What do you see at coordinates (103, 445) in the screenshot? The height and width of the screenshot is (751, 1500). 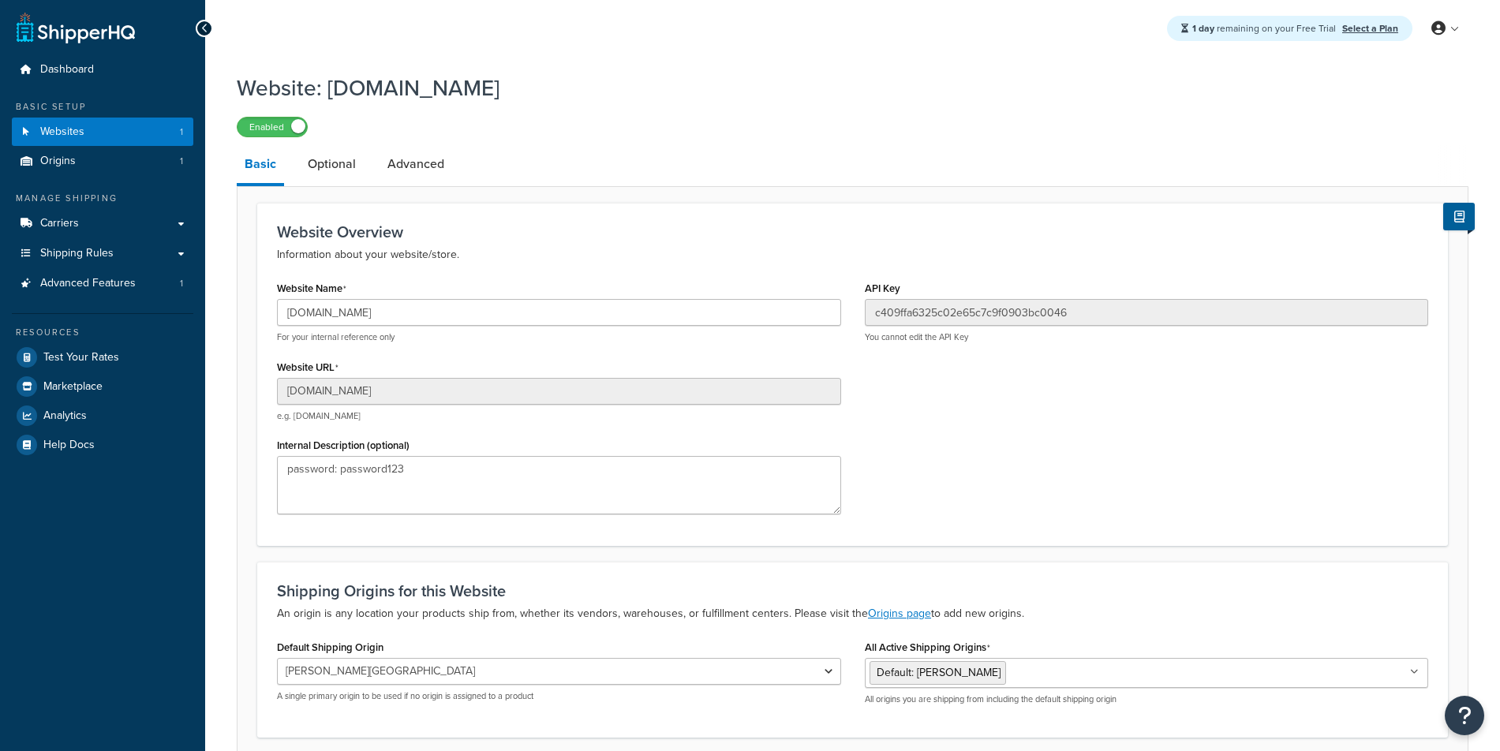 I see `a: Help Docs` at bounding box center [103, 445].